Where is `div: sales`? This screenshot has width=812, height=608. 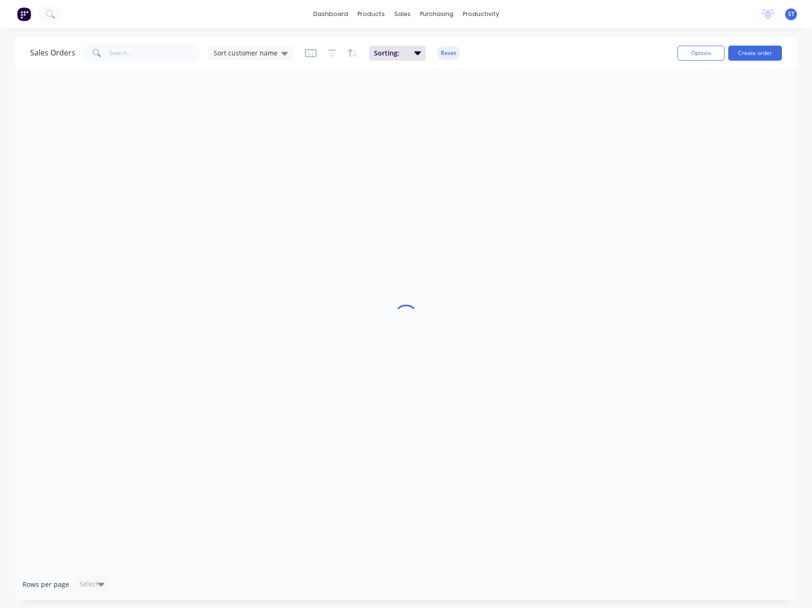 div: sales is located at coordinates (402, 14).